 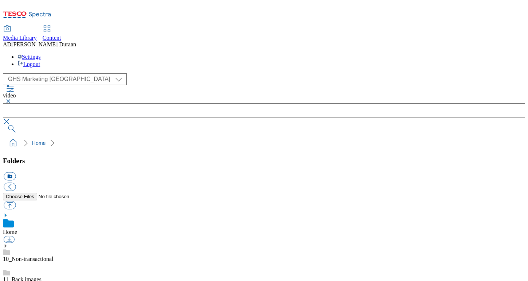 What do you see at coordinates (7, 44) in the screenshot?
I see `span: AD` at bounding box center [7, 44].